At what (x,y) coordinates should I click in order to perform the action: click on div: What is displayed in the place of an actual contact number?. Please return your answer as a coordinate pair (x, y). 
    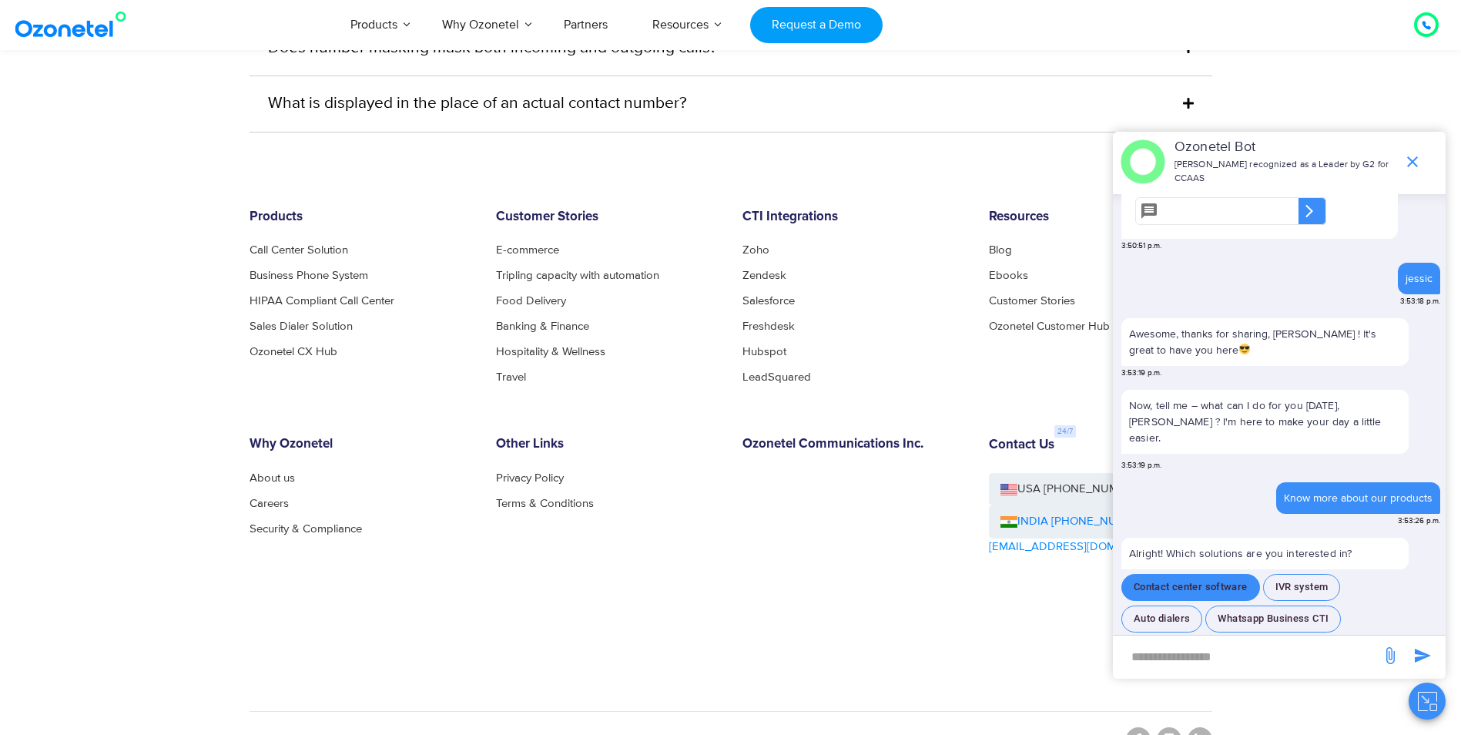
    Looking at the image, I should click on (731, 104).